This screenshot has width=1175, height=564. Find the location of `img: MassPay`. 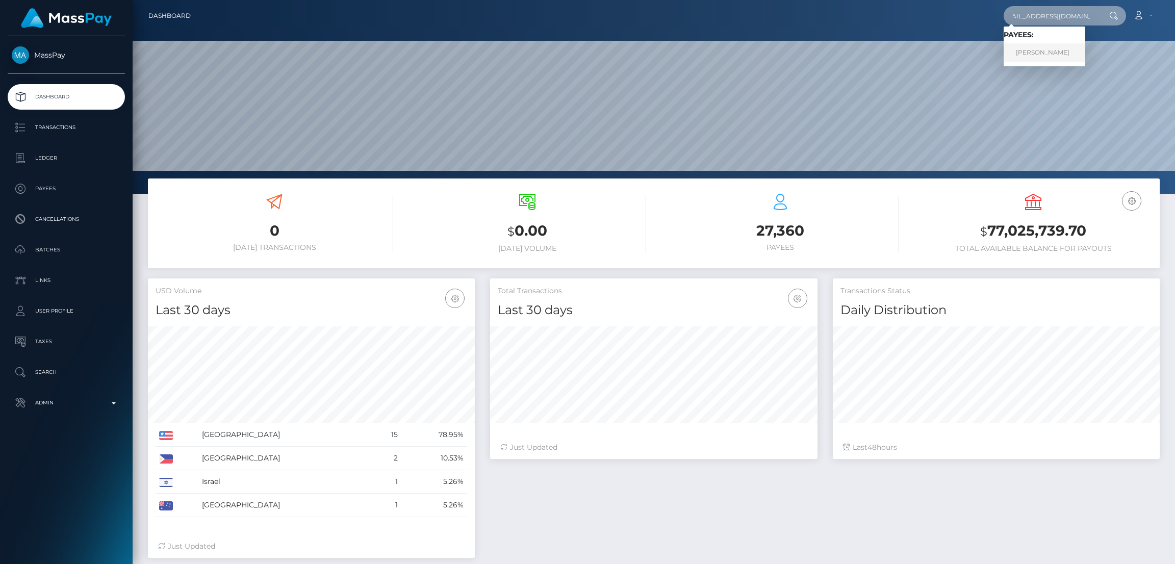

img: MassPay is located at coordinates (20, 55).